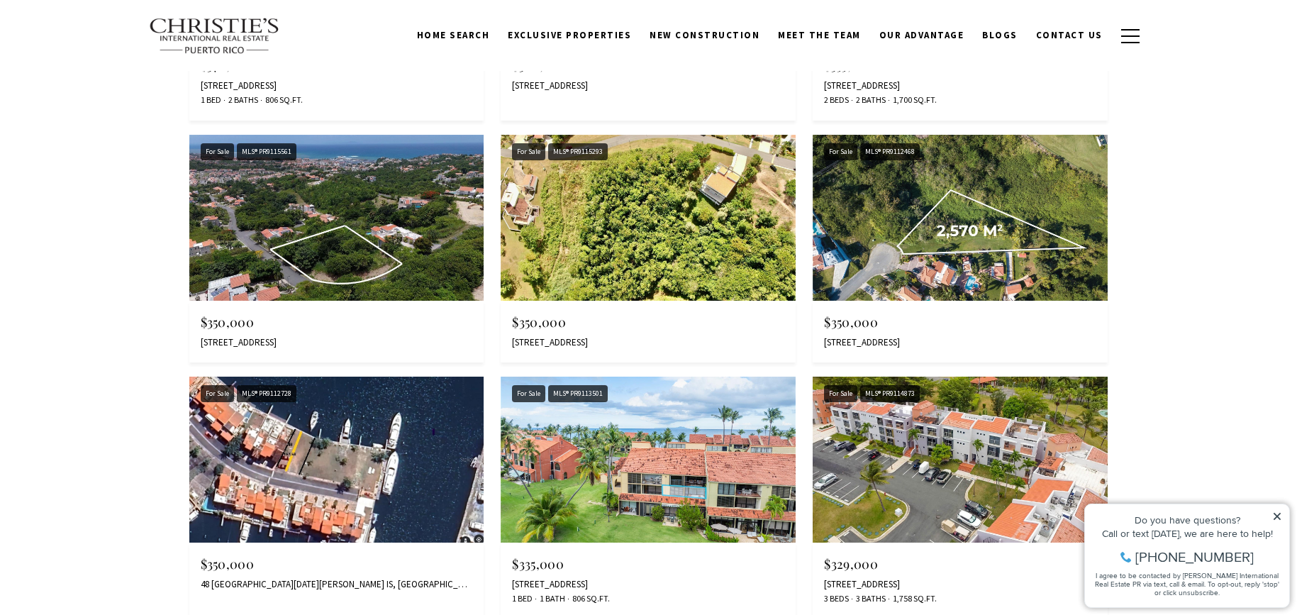 Image resolution: width=1297 pixels, height=615 pixels. Describe the element at coordinates (851, 564) in the screenshot. I see `span: $329,000` at that location.